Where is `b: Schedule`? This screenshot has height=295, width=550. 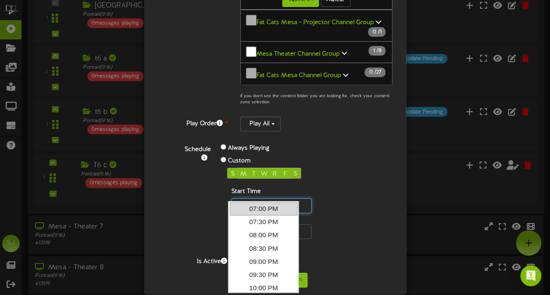
b: Schedule is located at coordinates (198, 149).